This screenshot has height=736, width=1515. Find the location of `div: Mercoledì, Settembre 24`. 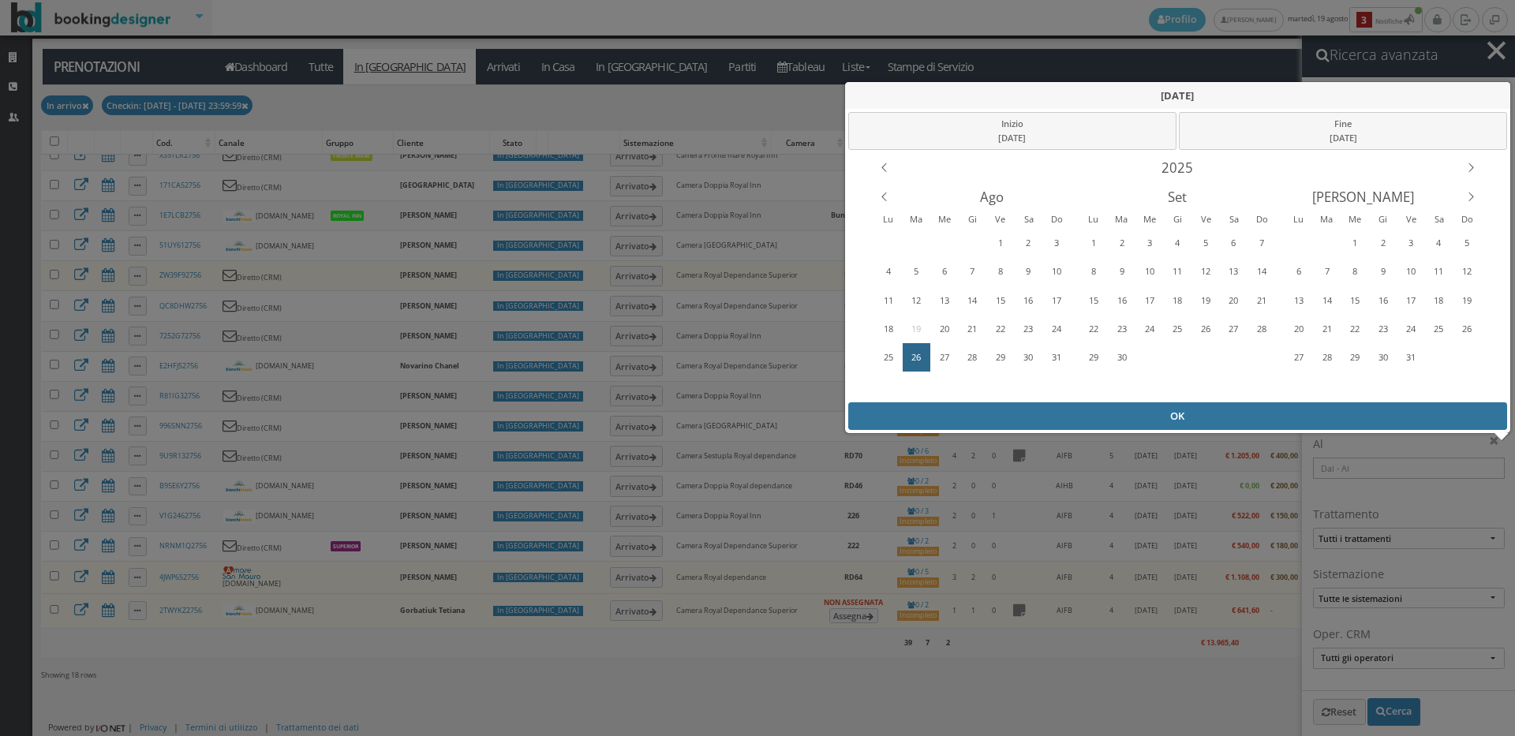

div: Mercoledì, Settembre 24 is located at coordinates (1150, 328).